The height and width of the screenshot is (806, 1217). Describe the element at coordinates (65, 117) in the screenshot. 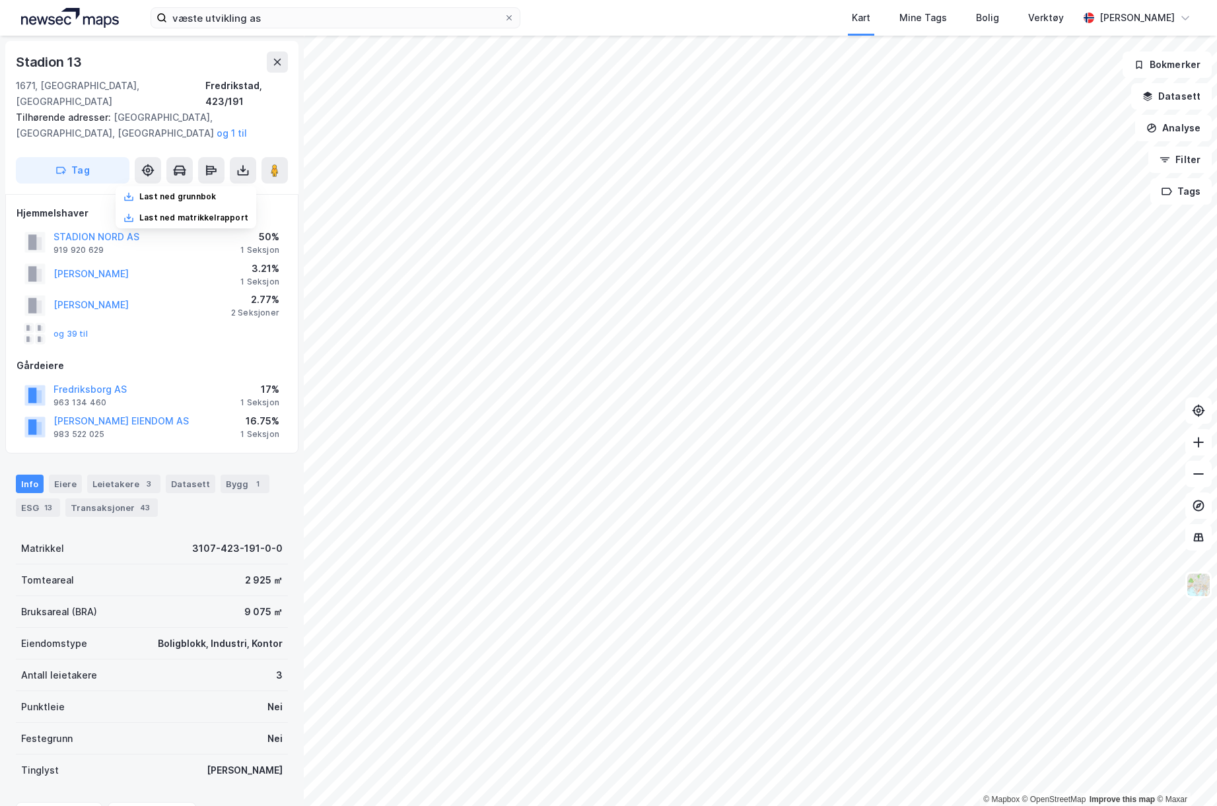

I see `span: Tilhørende adresser:` at that location.